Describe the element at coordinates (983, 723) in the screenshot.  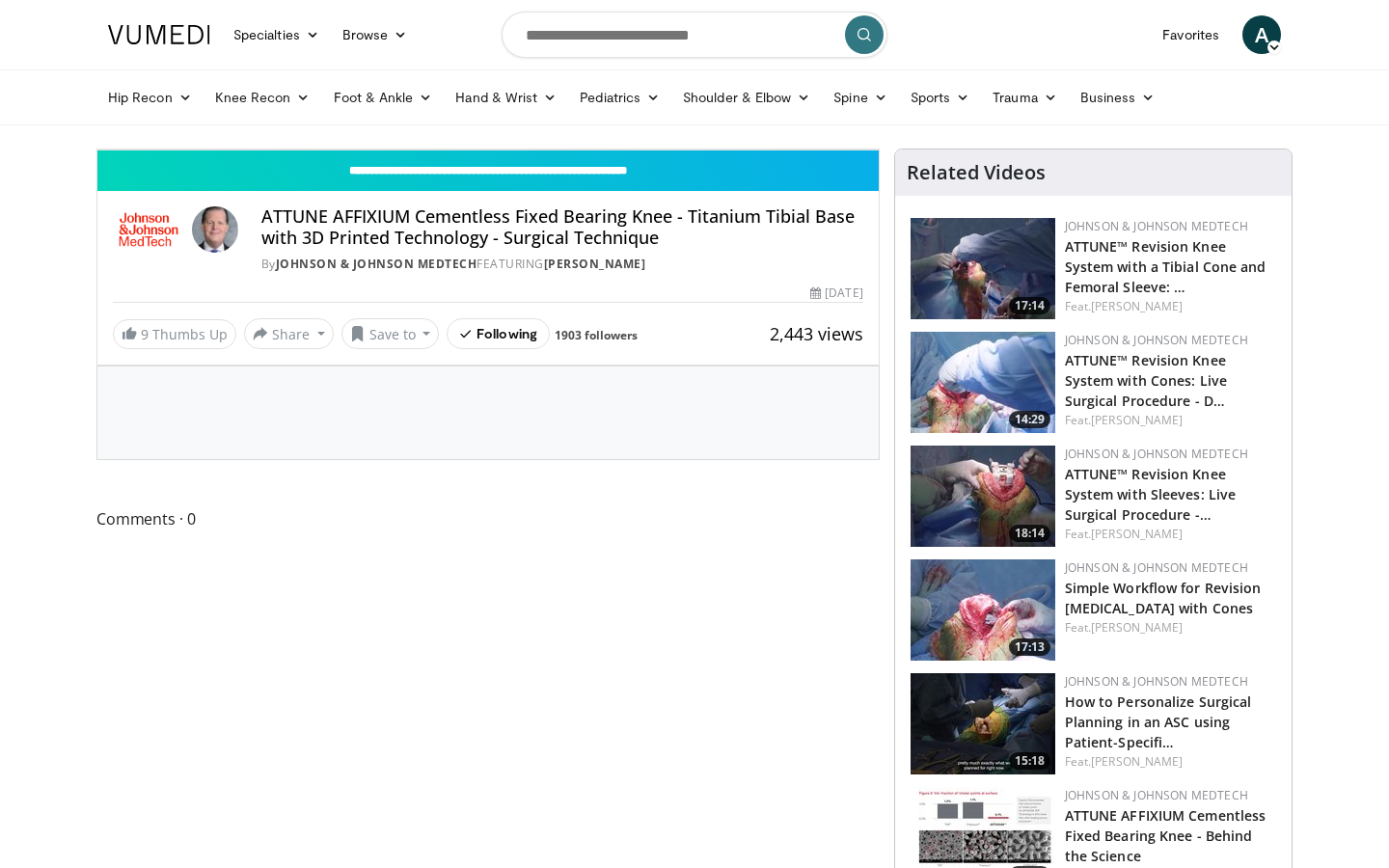
I see `a: 15:18` at that location.